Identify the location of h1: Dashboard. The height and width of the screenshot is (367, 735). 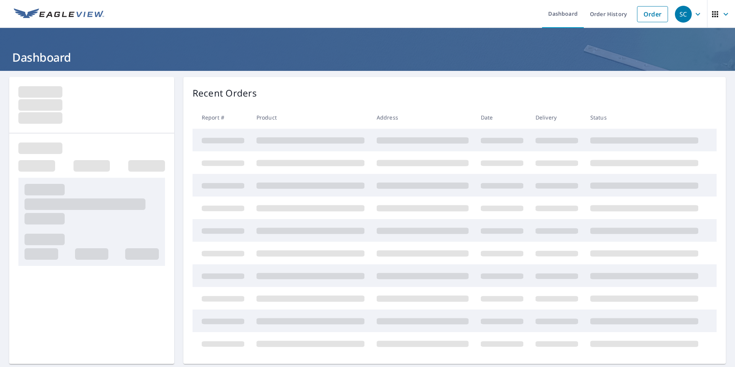
(368, 57).